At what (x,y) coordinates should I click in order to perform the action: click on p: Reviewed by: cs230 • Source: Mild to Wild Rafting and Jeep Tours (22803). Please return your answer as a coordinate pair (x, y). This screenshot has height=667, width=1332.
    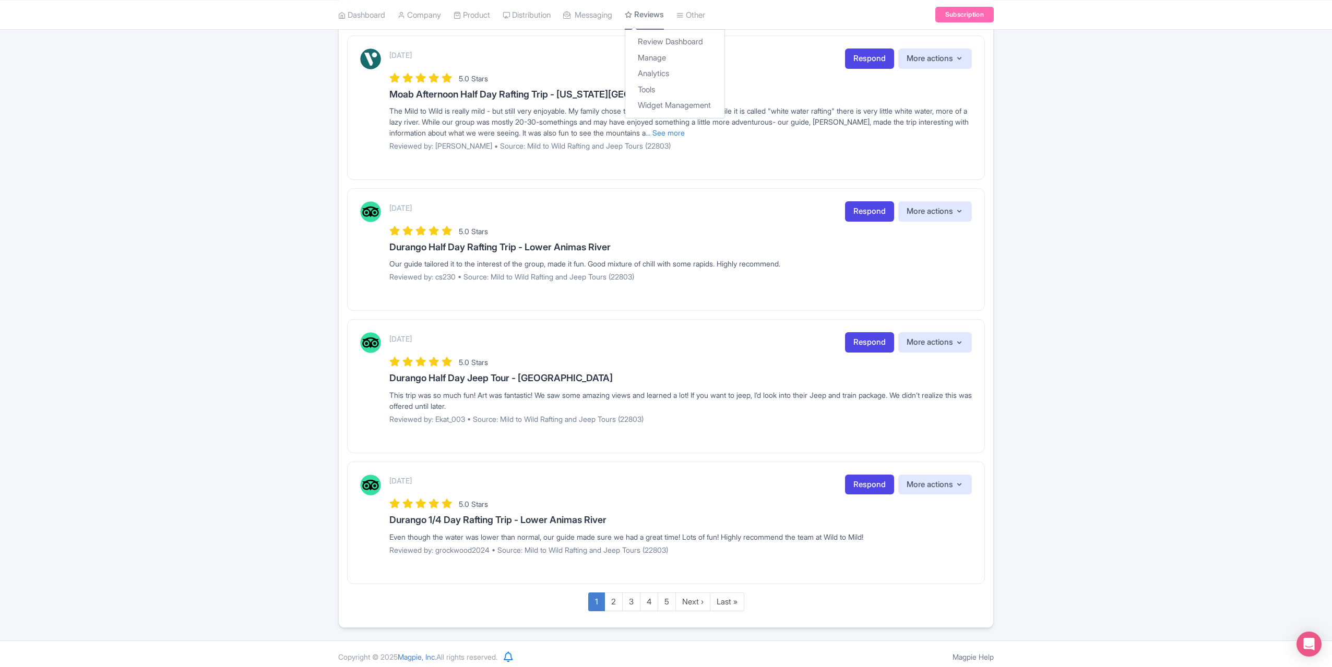
    Looking at the image, I should click on (680, 277).